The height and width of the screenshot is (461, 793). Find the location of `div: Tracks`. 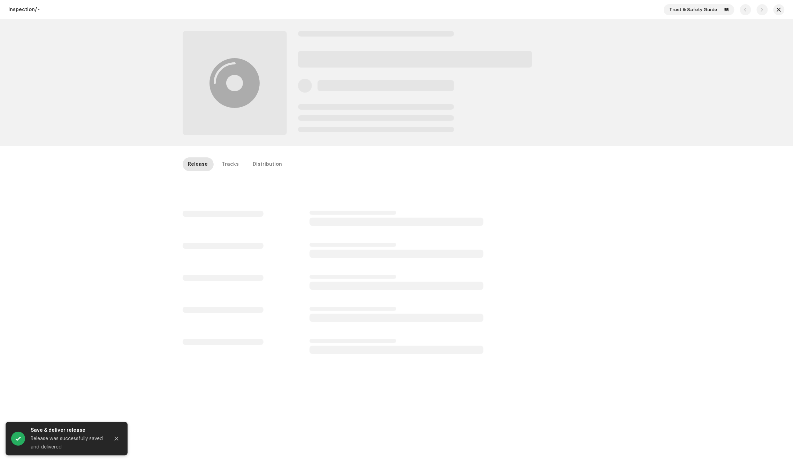

div: Tracks is located at coordinates (230, 165).